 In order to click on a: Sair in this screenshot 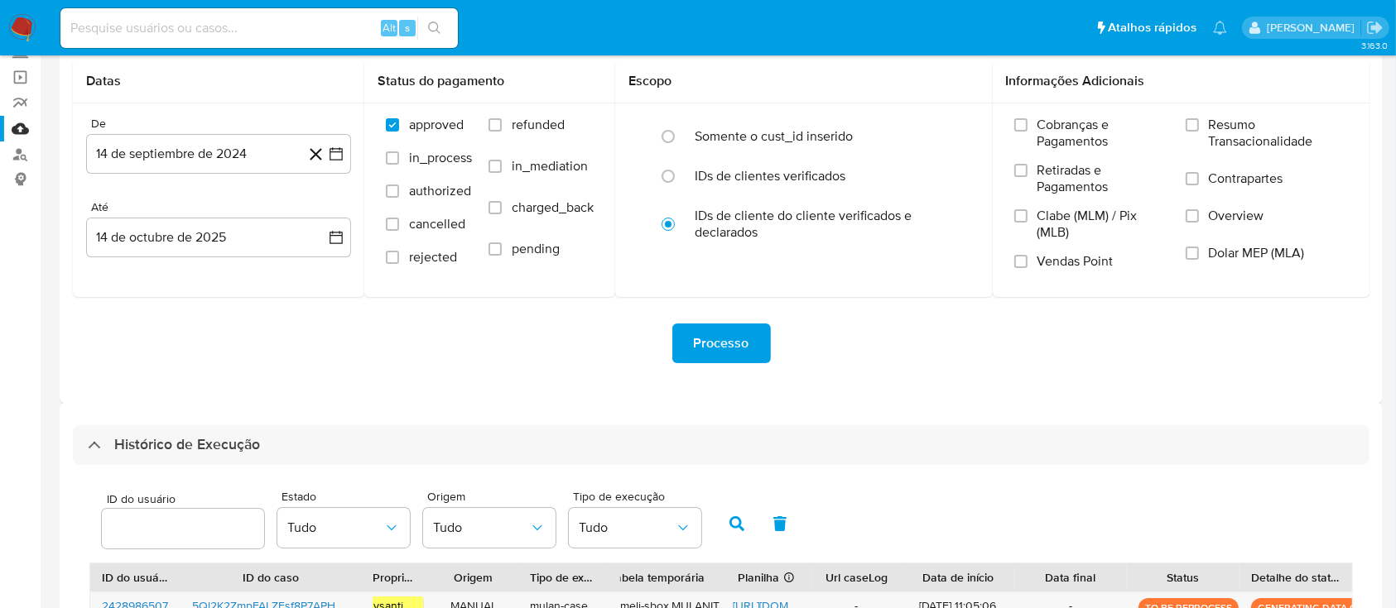, I will do `click(1374, 27)`.